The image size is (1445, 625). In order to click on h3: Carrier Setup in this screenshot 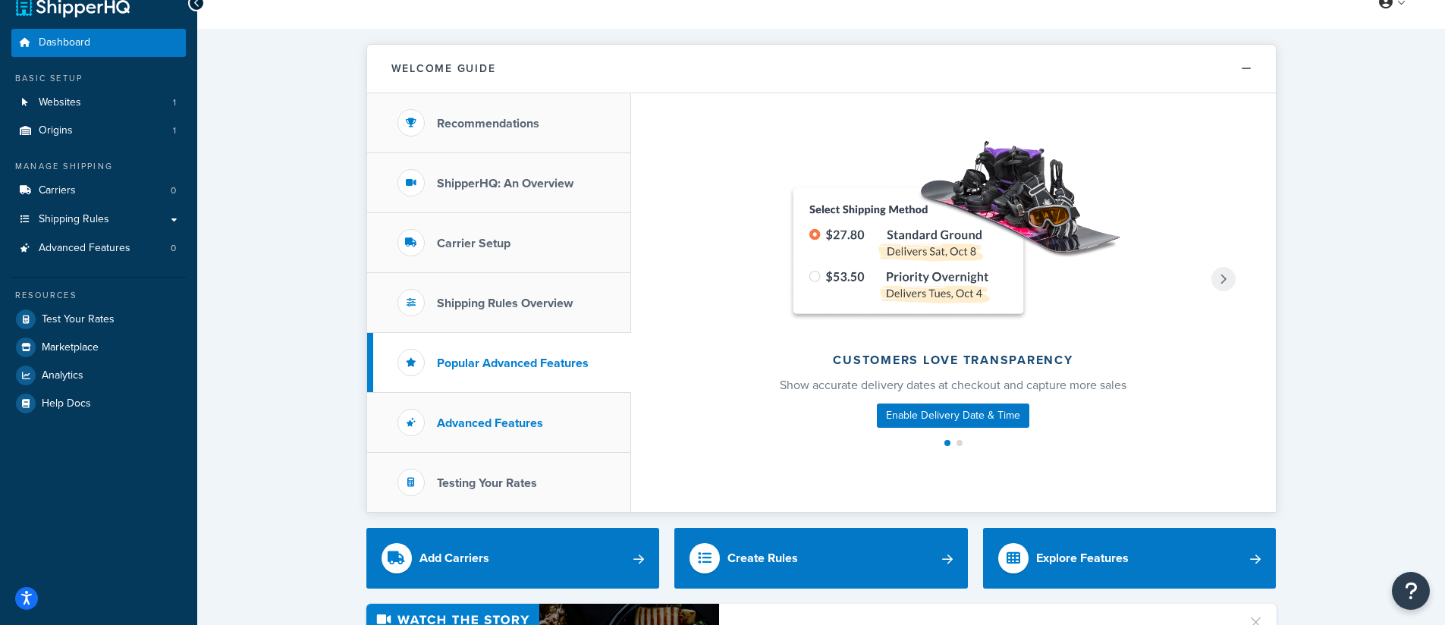, I will do `click(473, 243)`.